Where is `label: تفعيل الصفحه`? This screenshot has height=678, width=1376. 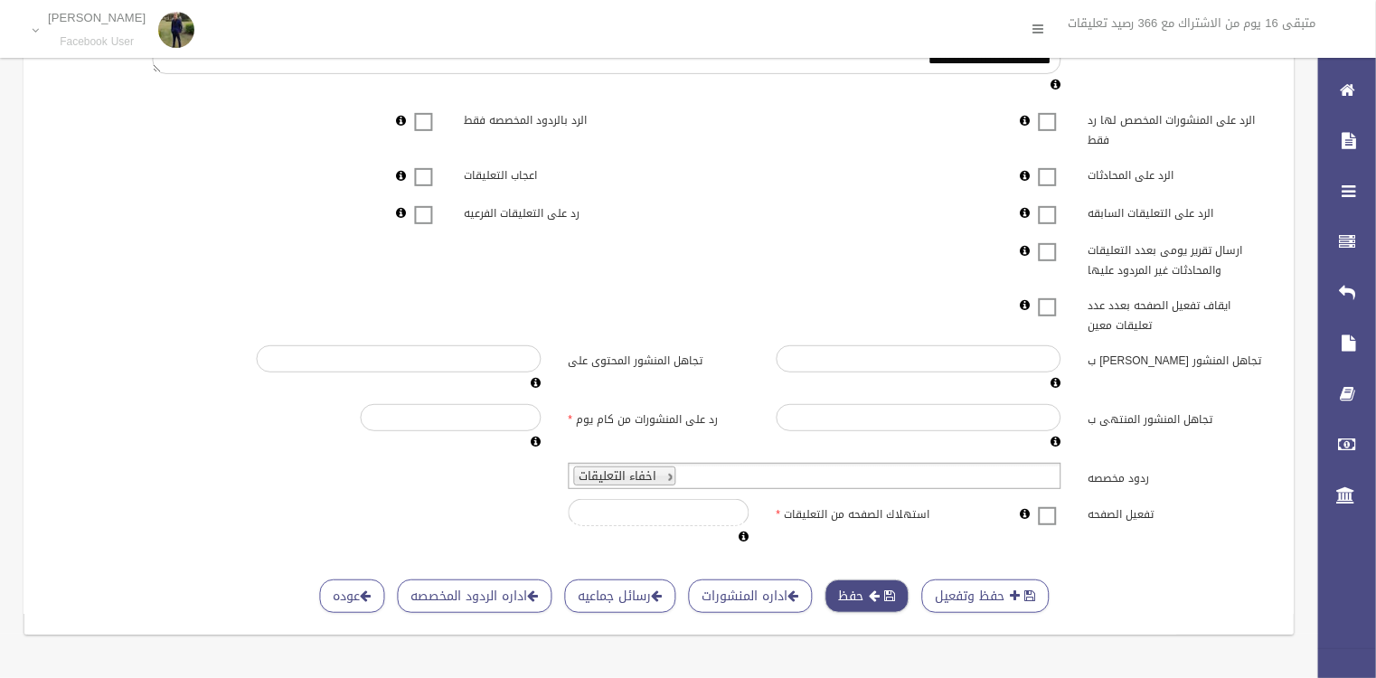
label: تفعيل الصفحه is located at coordinates (1179, 512).